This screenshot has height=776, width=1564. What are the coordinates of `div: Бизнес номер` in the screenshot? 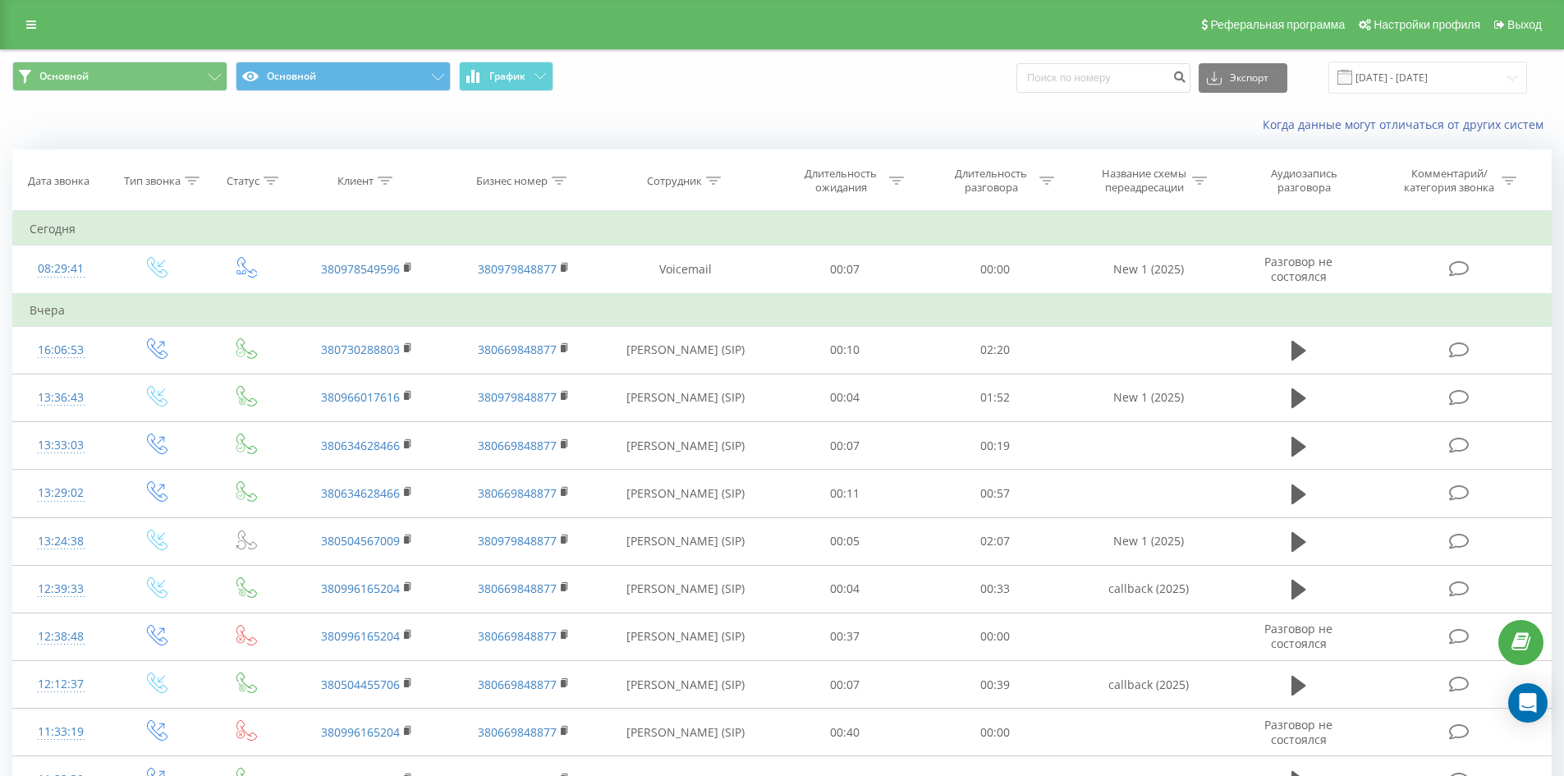 It's located at (512, 181).